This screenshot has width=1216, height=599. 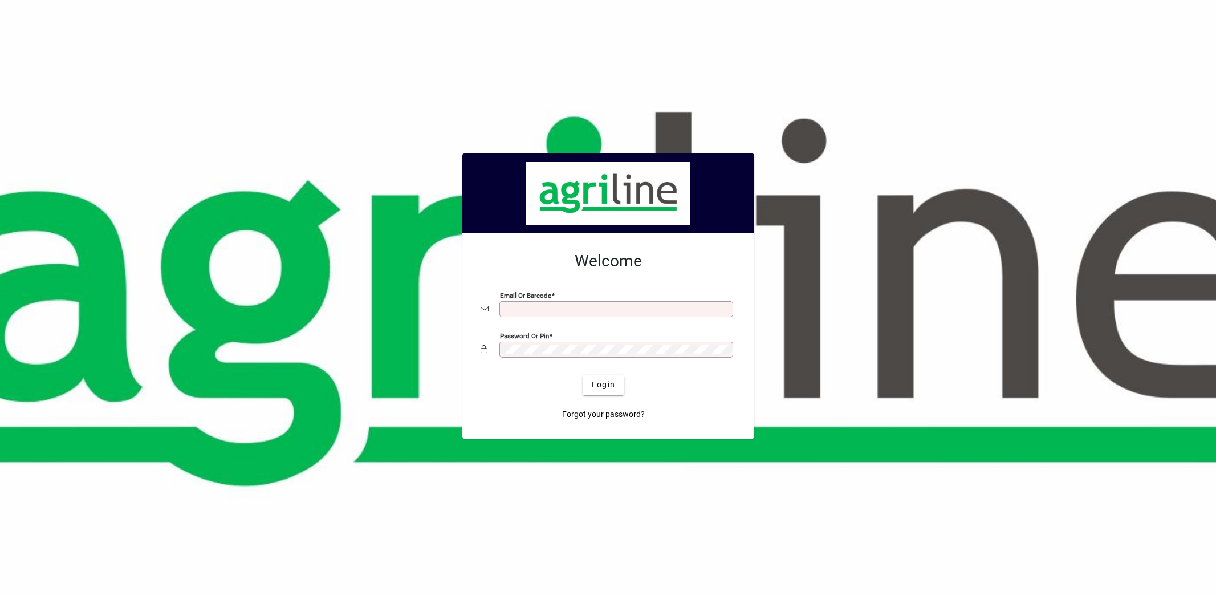 What do you see at coordinates (603, 414) in the screenshot?
I see `span: Forgot your password?` at bounding box center [603, 414].